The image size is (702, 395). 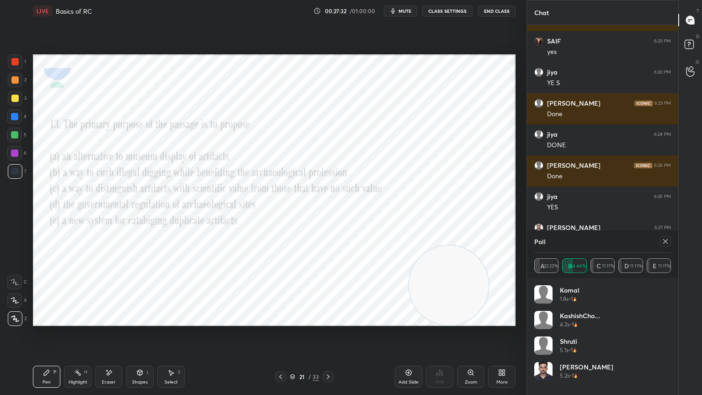 I want to click on h4: Basics of RC, so click(x=74, y=11).